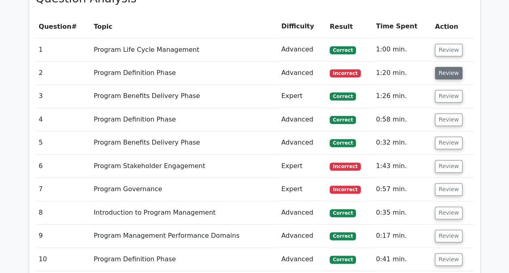 The width and height of the screenshot is (509, 273). What do you see at coordinates (184, 166) in the screenshot?
I see `td: Program Stakeholder Engagement` at bounding box center [184, 166].